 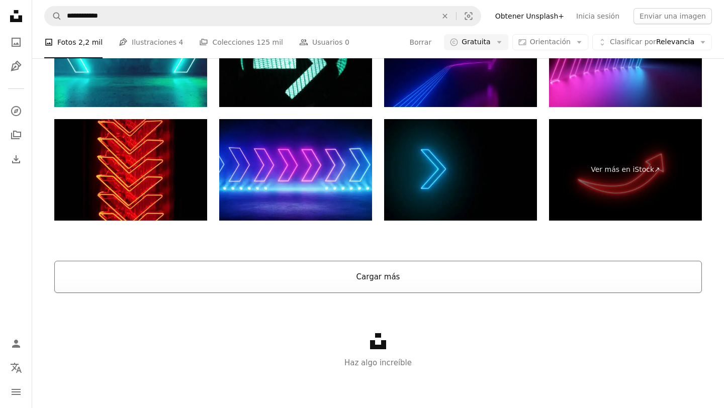 I want to click on button: Orientación, so click(x=550, y=42).